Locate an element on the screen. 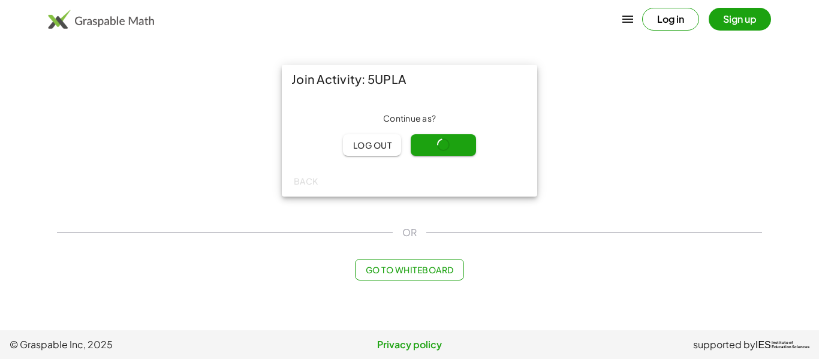  button: Go to Whiteboard is located at coordinates (409, 270).